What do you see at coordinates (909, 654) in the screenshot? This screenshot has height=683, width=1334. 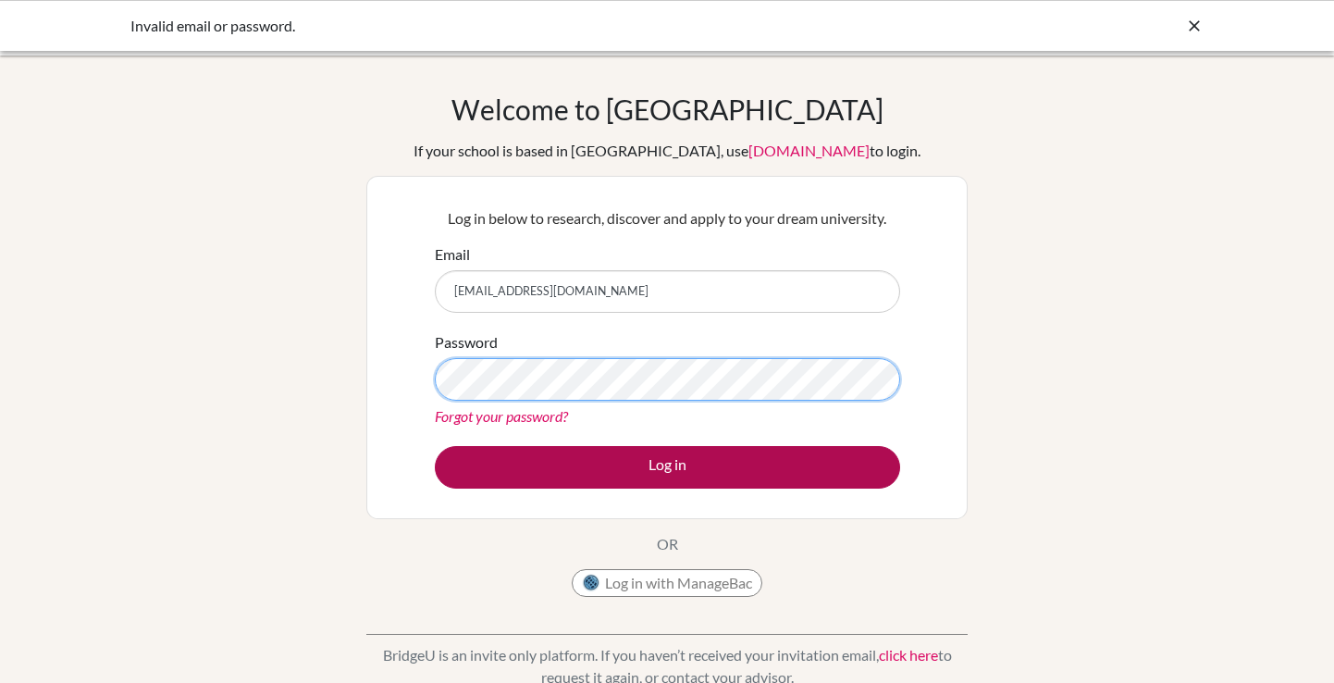 I see `a: click here` at bounding box center [909, 654].